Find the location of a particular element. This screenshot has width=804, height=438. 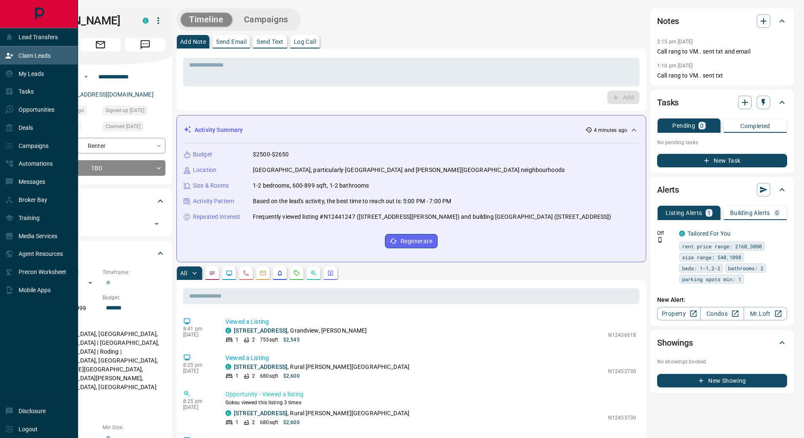

h2: Tasks is located at coordinates (668, 103).